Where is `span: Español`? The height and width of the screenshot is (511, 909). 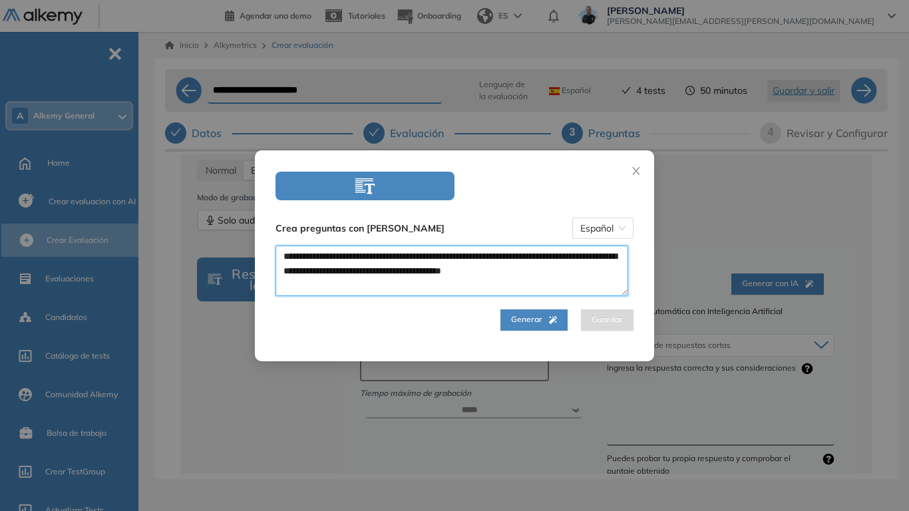
span: Español is located at coordinates (603, 228).